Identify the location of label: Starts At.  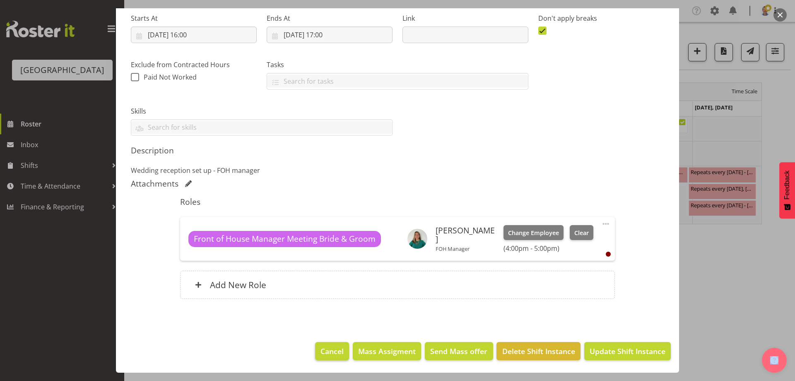
(194, 18).